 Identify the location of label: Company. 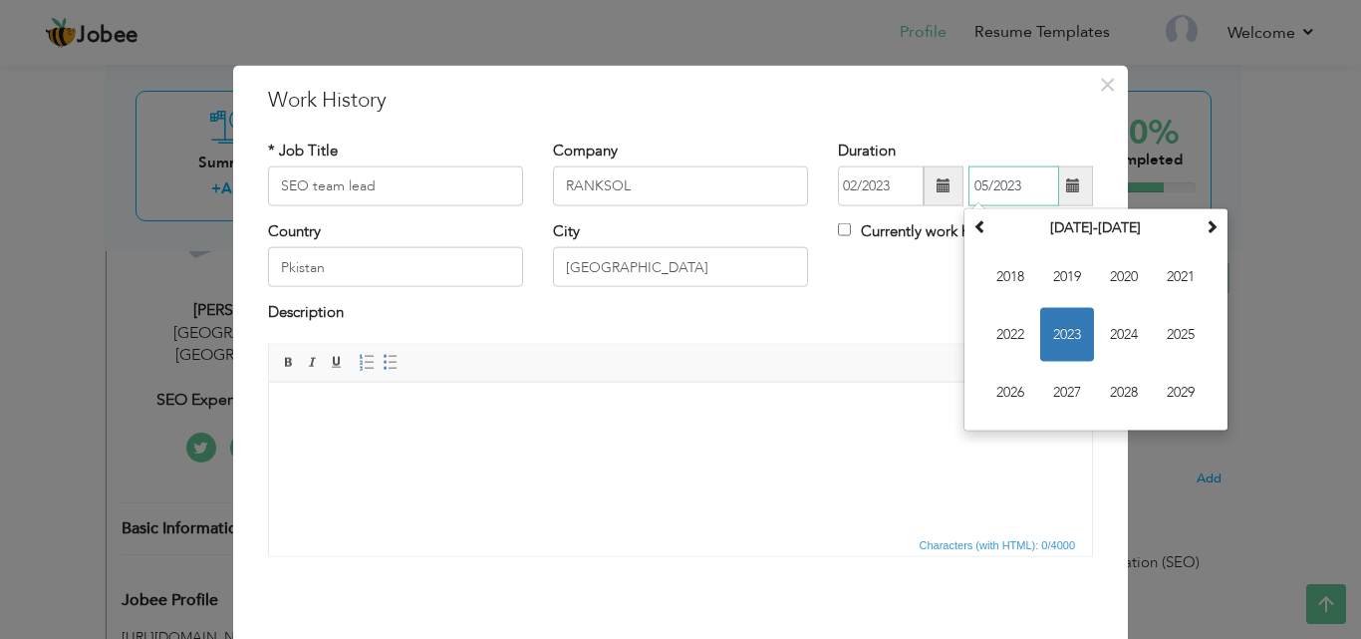
(585, 149).